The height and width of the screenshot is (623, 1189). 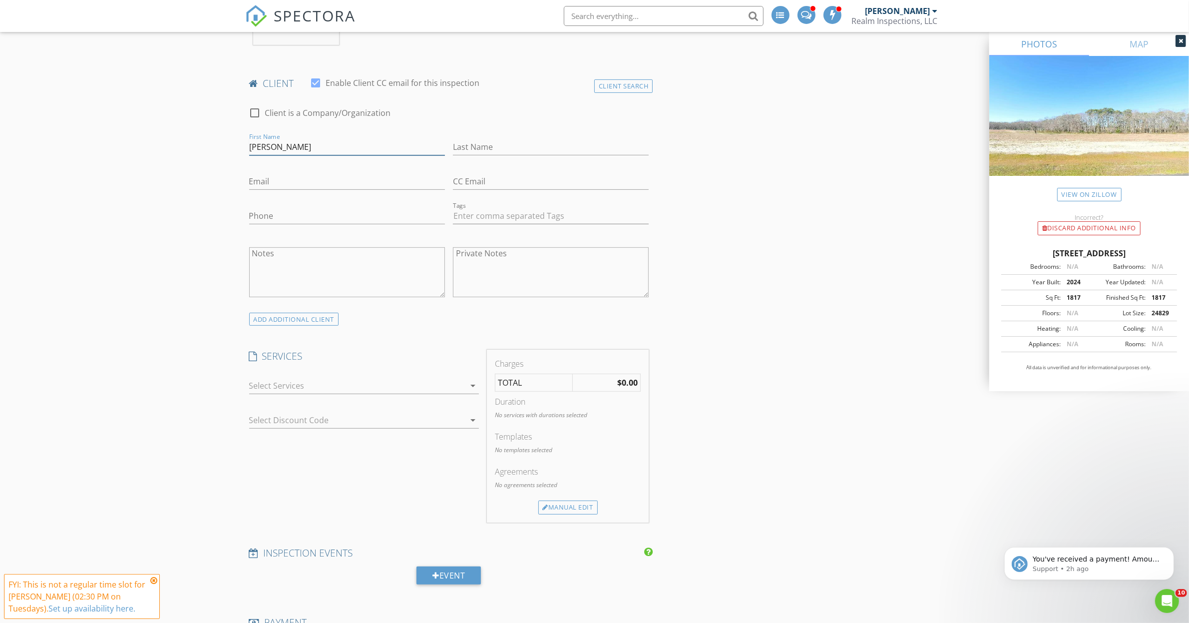 I want to click on div: Manual Edit, so click(x=568, y=507).